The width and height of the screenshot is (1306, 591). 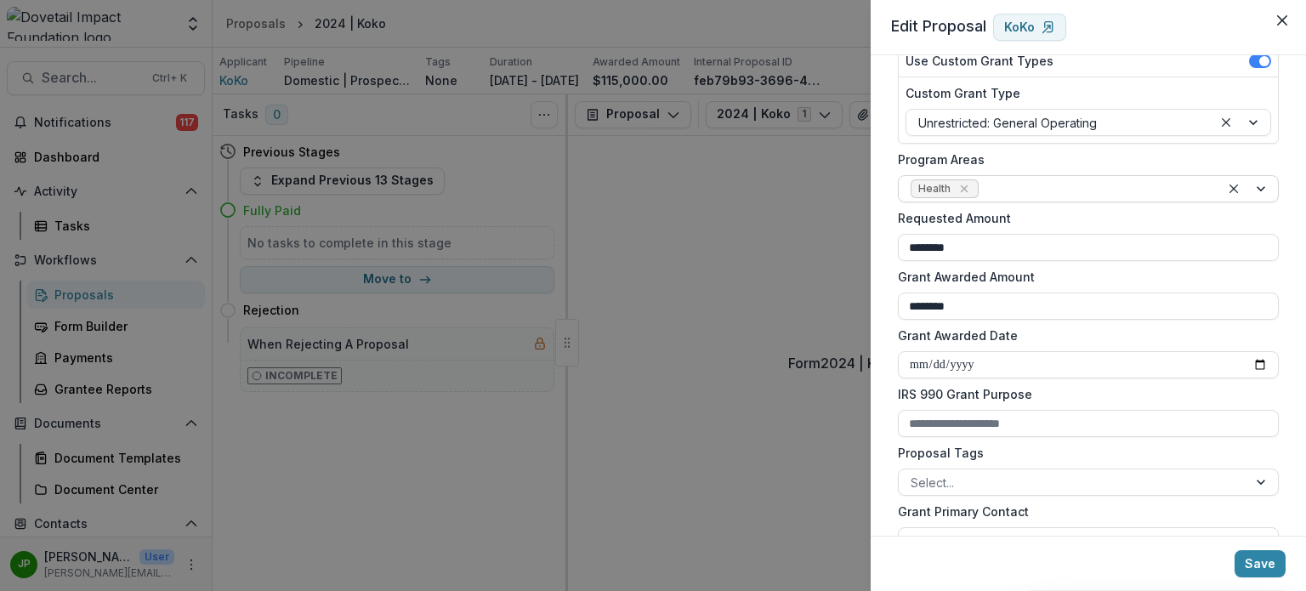 What do you see at coordinates (1030, 27) in the screenshot?
I see `a: KoKo` at bounding box center [1030, 27].